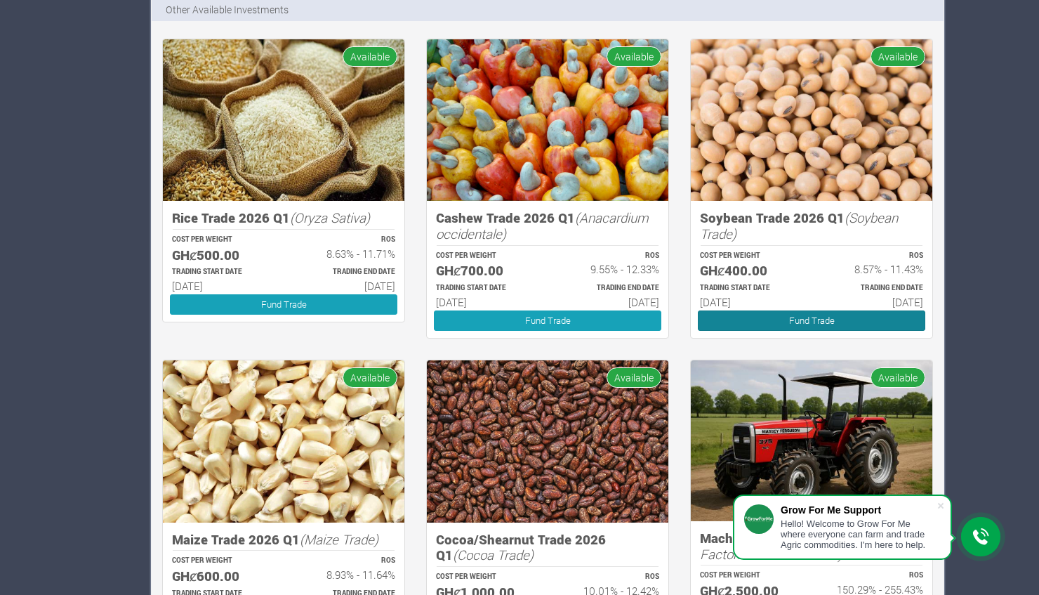  I want to click on h6: 8.57% - 11.43%, so click(873, 269).